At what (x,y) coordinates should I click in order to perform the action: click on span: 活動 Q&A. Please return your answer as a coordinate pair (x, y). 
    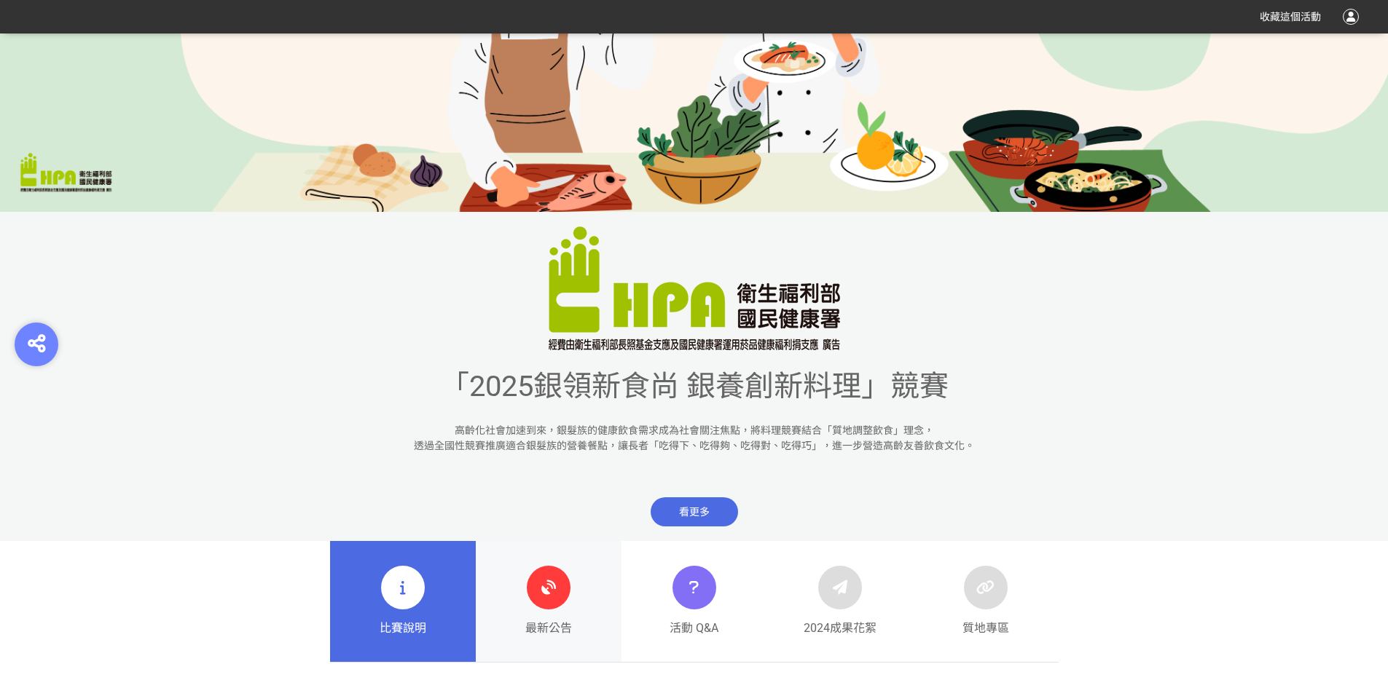
    Looking at the image, I should click on (694, 629).